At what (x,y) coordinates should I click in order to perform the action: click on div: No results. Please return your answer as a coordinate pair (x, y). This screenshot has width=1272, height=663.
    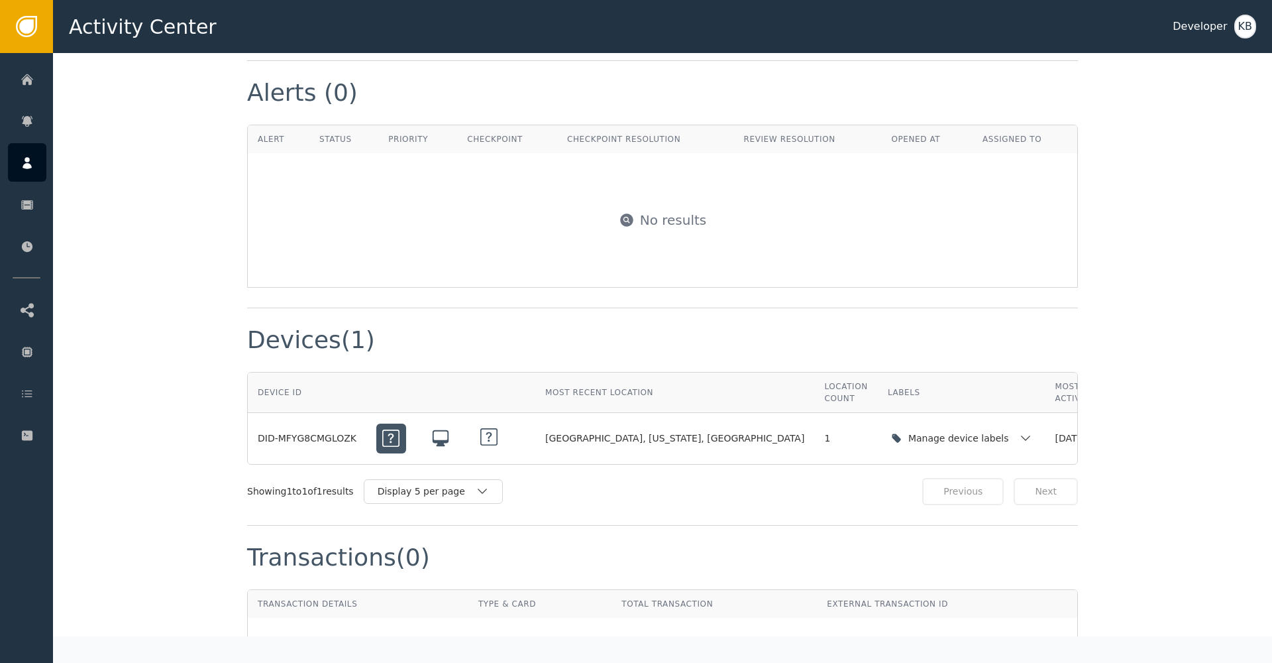
    Looking at the image, I should click on (673, 220).